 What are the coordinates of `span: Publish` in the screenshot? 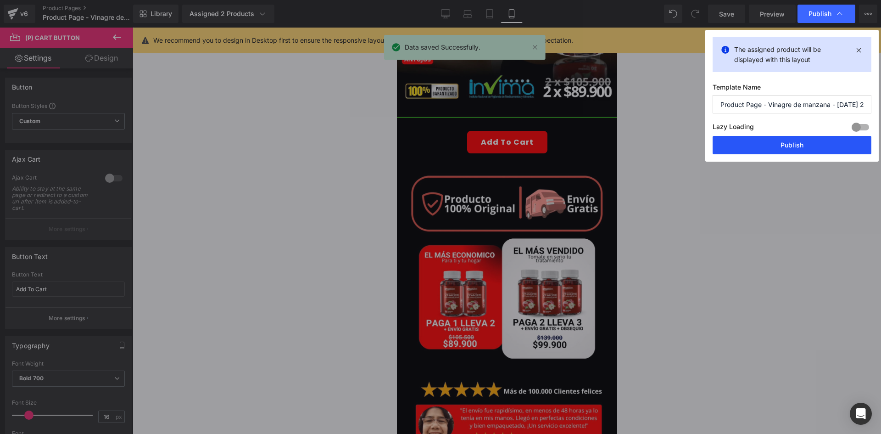 It's located at (820, 14).